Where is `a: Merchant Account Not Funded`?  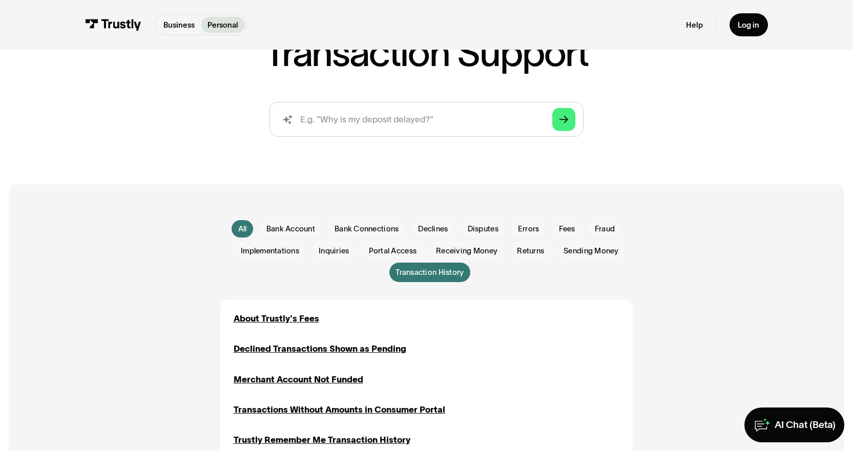
a: Merchant Account Not Funded is located at coordinates (298, 380).